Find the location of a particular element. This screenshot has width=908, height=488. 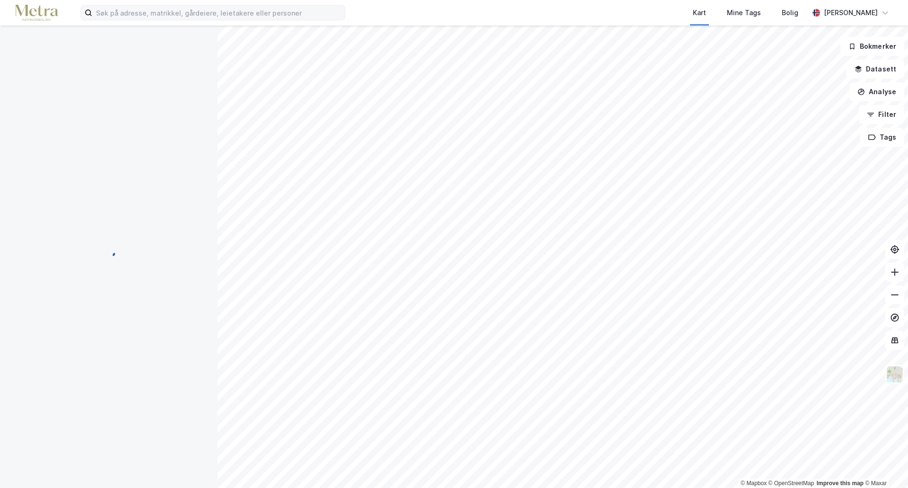

a: OpenStreetMap is located at coordinates (792, 483).